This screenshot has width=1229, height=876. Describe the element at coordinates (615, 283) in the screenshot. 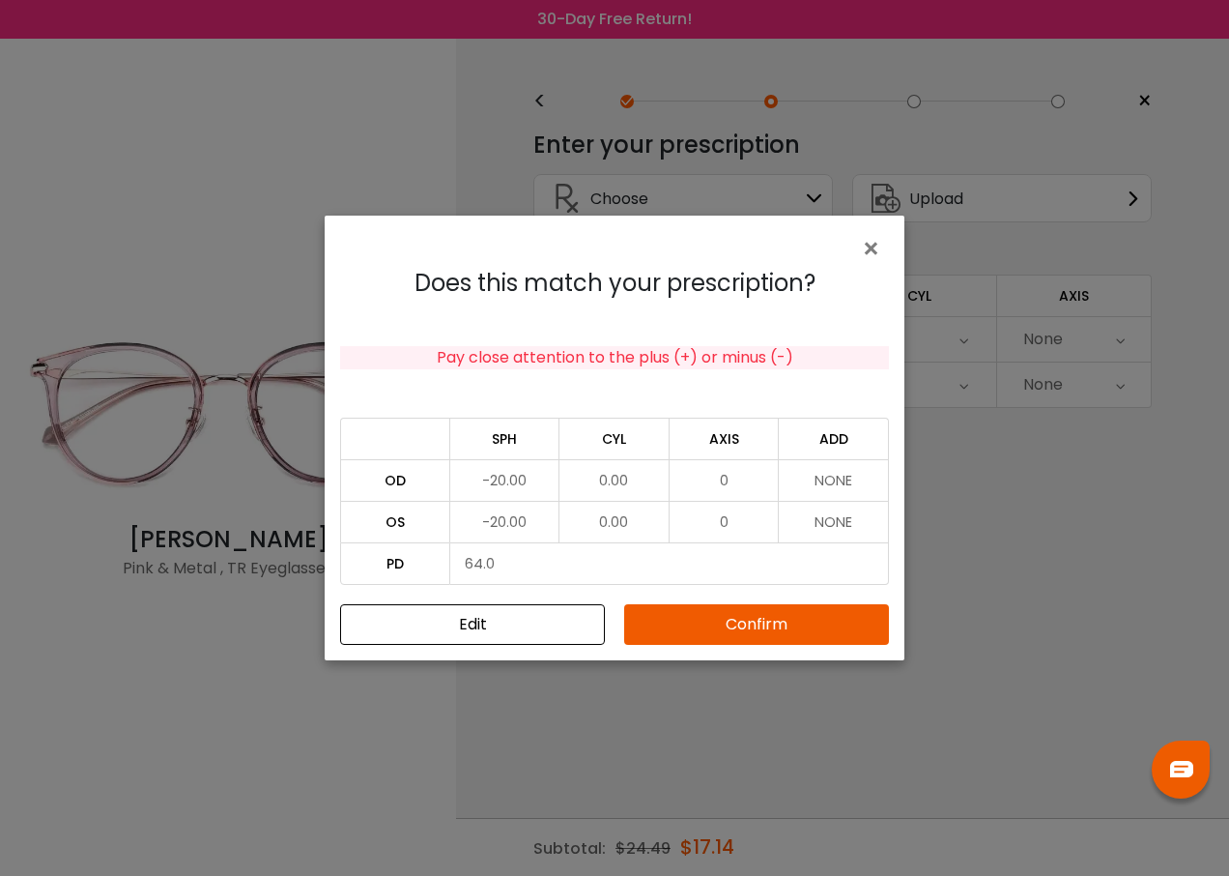

I see `h4: Does this match your prescription?` at that location.